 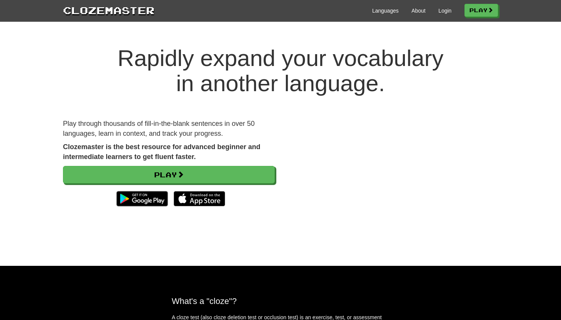 What do you see at coordinates (169, 129) in the screenshot?
I see `p: Play through thousands of fill-in-the-blank sentences in over 50 languages, learn in context, and...` at bounding box center [169, 129].